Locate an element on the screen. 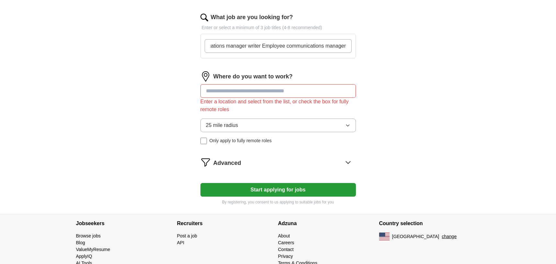 The image size is (556, 264). a: About is located at coordinates (284, 236).